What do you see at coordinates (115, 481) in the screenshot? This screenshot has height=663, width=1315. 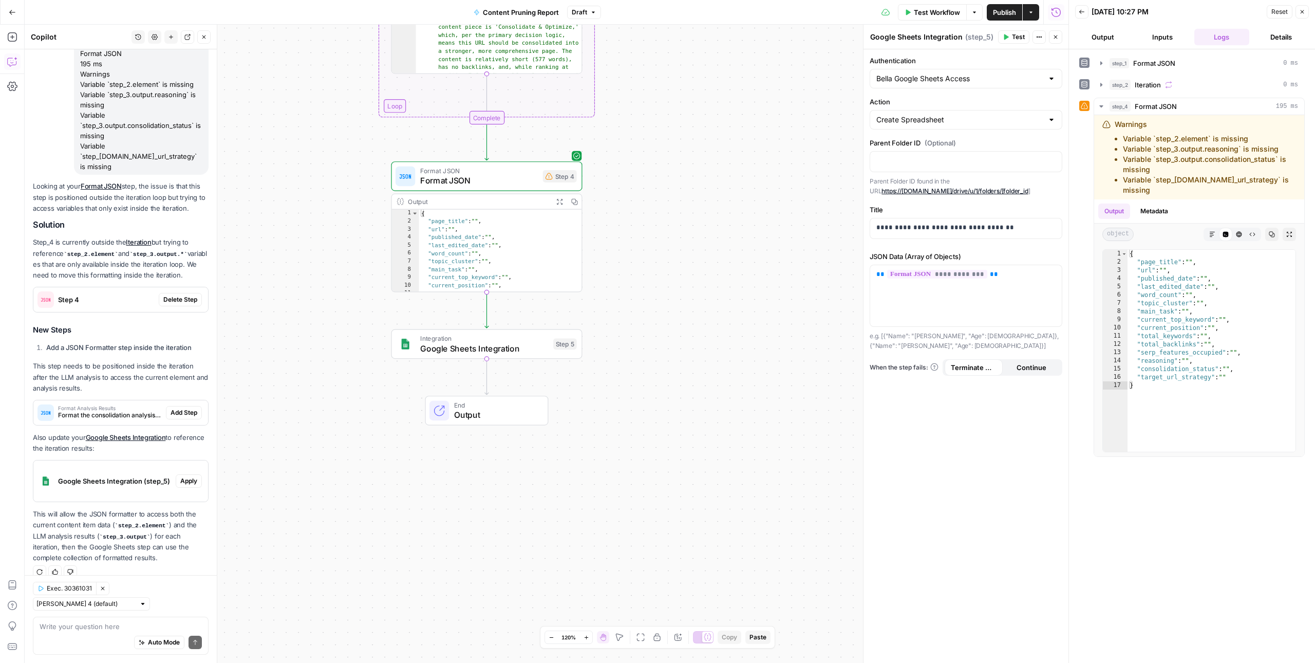 I see `span: Google Sheets Integration (step_5)` at bounding box center [115, 481].